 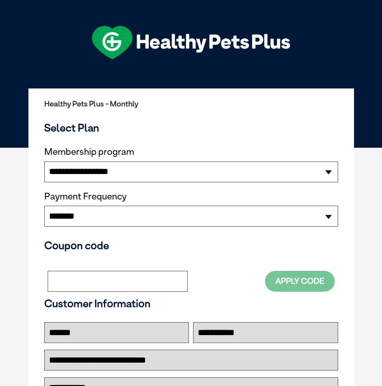 What do you see at coordinates (191, 43) in the screenshot?
I see `img: hpp-logo-landscape-green-white.png` at bounding box center [191, 43].